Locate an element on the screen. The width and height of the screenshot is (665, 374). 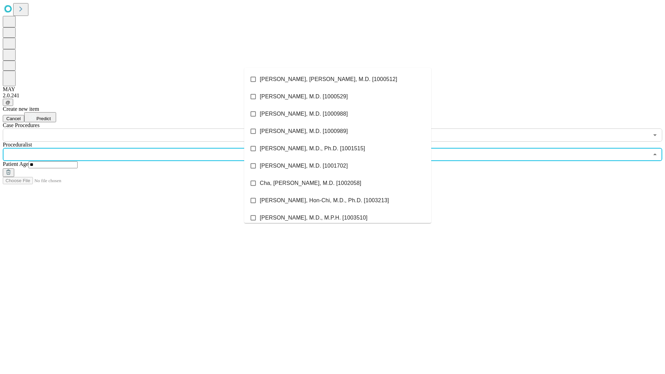
span: Scheduled Procedure is located at coordinates (21, 125).